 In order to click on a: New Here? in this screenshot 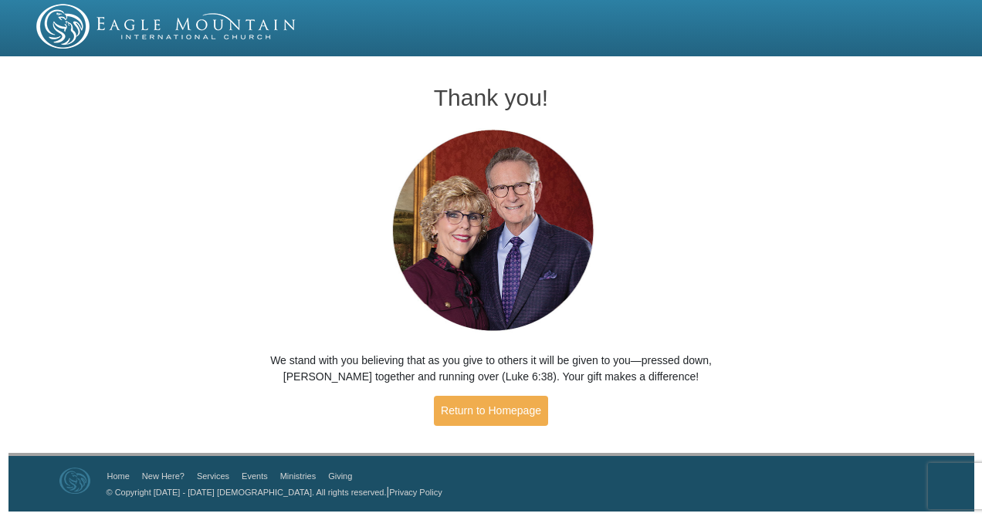, I will do `click(163, 476)`.